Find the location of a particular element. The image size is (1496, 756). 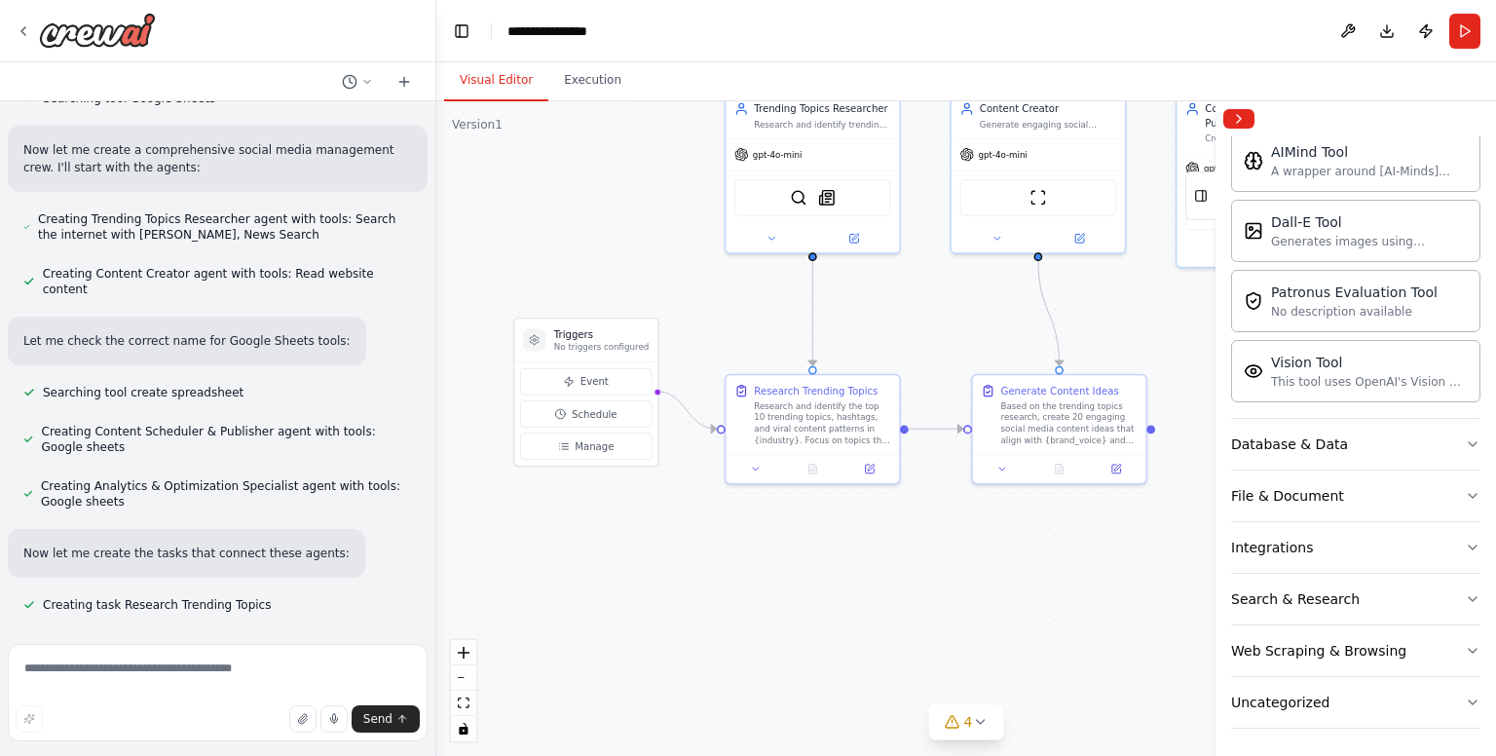

button: Collapse right sidebar is located at coordinates (1239, 119).